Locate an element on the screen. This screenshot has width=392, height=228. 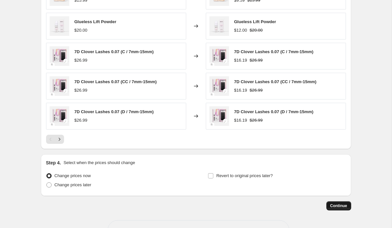
button: Continue is located at coordinates (339, 206).